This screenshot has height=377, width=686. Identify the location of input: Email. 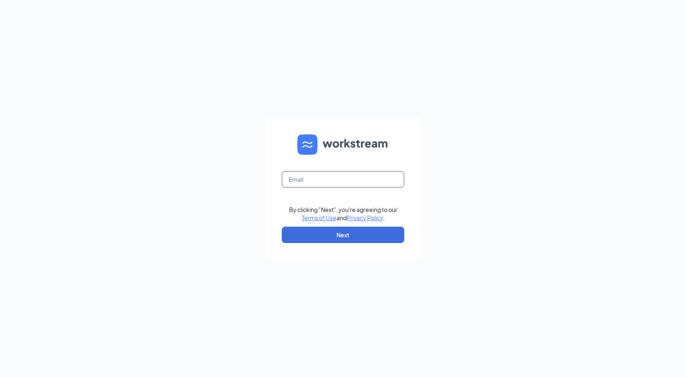
(343, 179).